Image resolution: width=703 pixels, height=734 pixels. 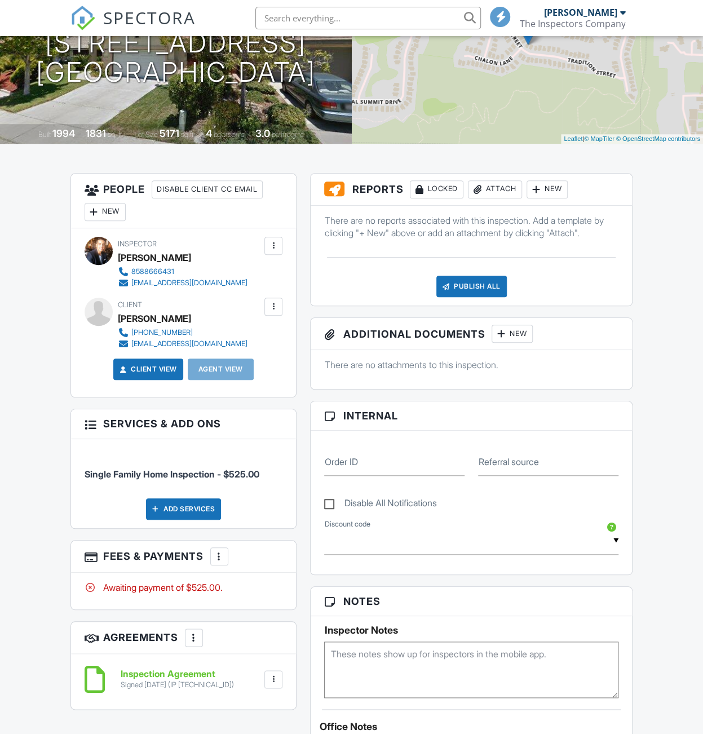 I want to click on p: There are no reports associated with this inspection. Add a template by clicking "+ New" above or..., so click(x=472, y=227).